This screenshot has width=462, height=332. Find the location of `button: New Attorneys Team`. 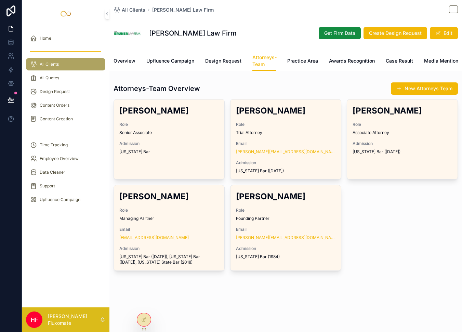

button: New Attorneys Team is located at coordinates (424, 89).